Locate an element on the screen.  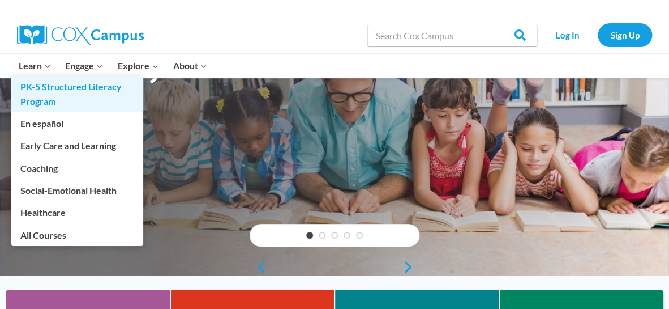
a: 2 is located at coordinates (322, 235).